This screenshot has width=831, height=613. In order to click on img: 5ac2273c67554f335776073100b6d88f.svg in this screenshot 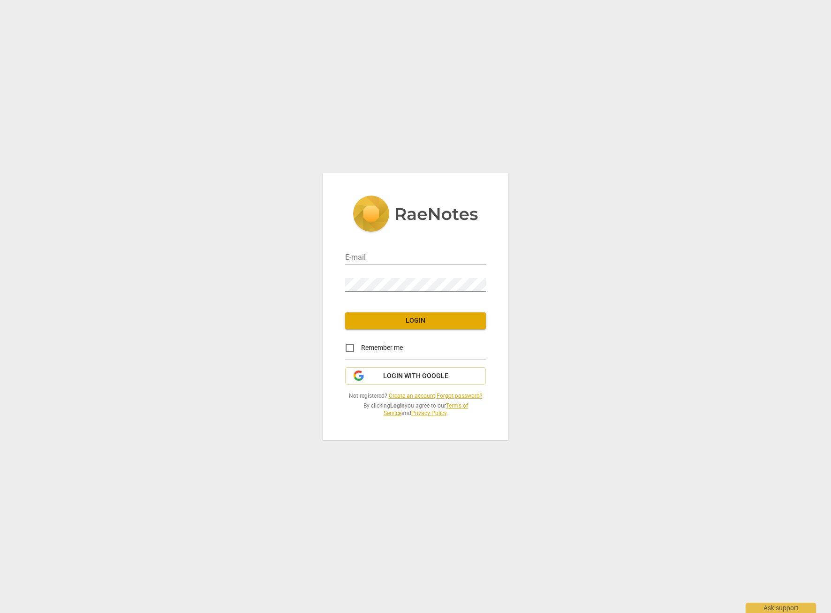, I will do `click(416, 215)`.